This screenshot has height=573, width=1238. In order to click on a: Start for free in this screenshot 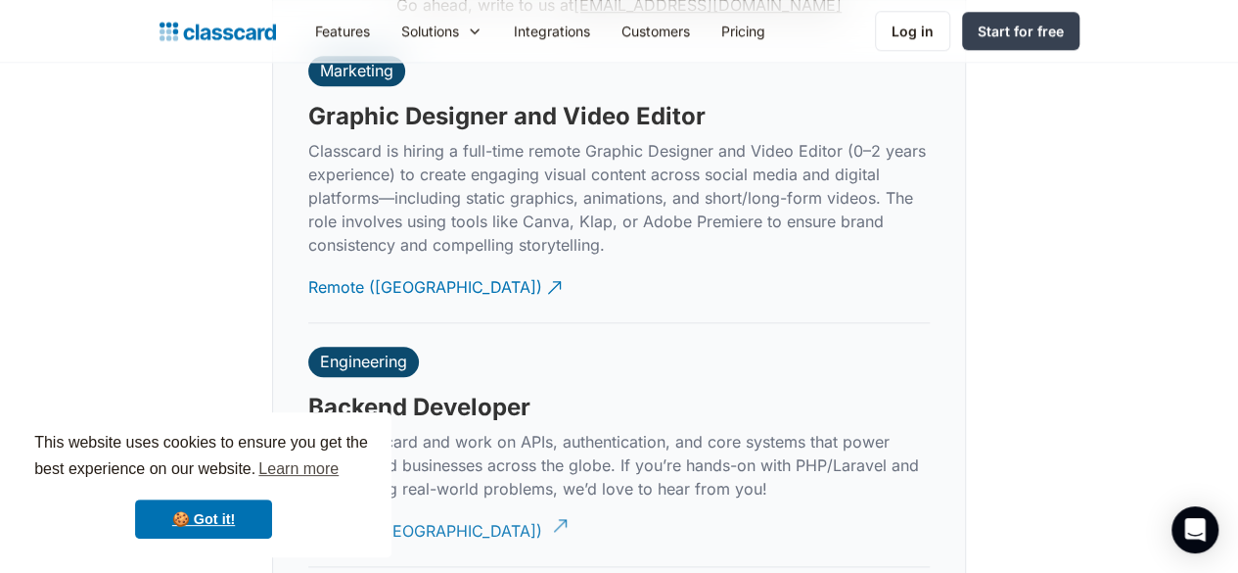, I will do `click(1021, 30)`.